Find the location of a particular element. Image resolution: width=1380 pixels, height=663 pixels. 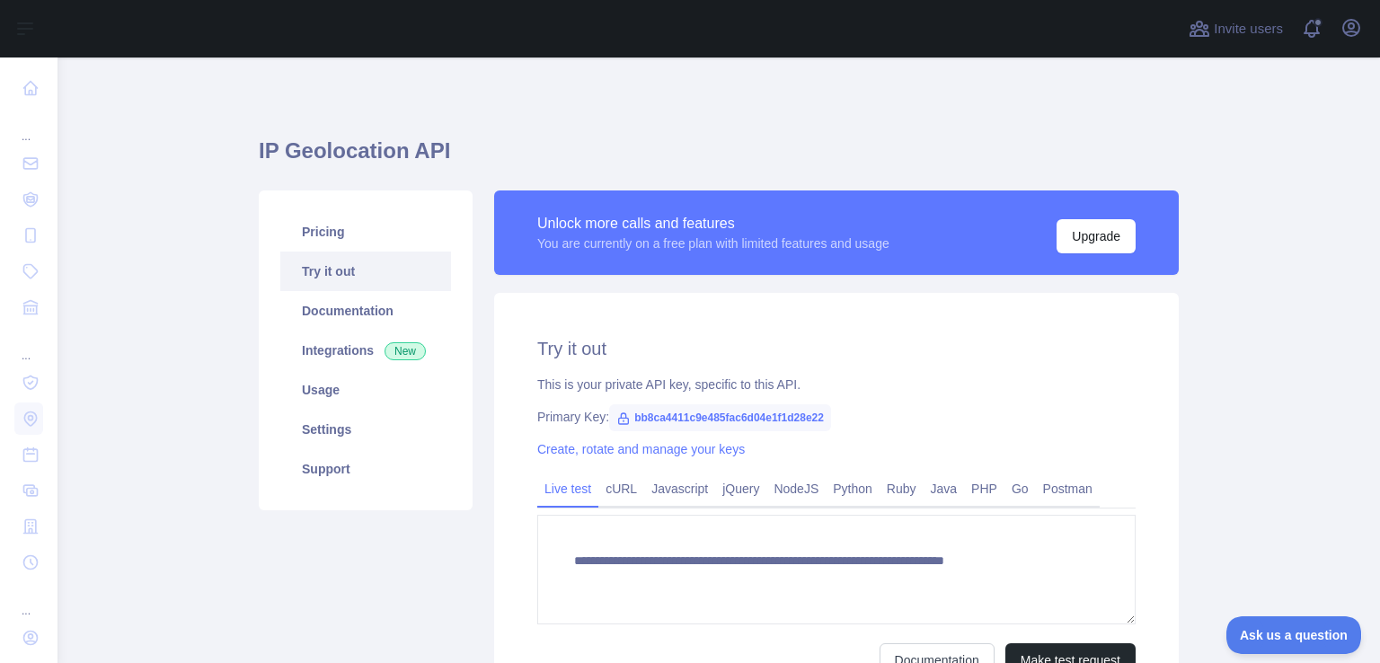

a: Python is located at coordinates (852, 489).